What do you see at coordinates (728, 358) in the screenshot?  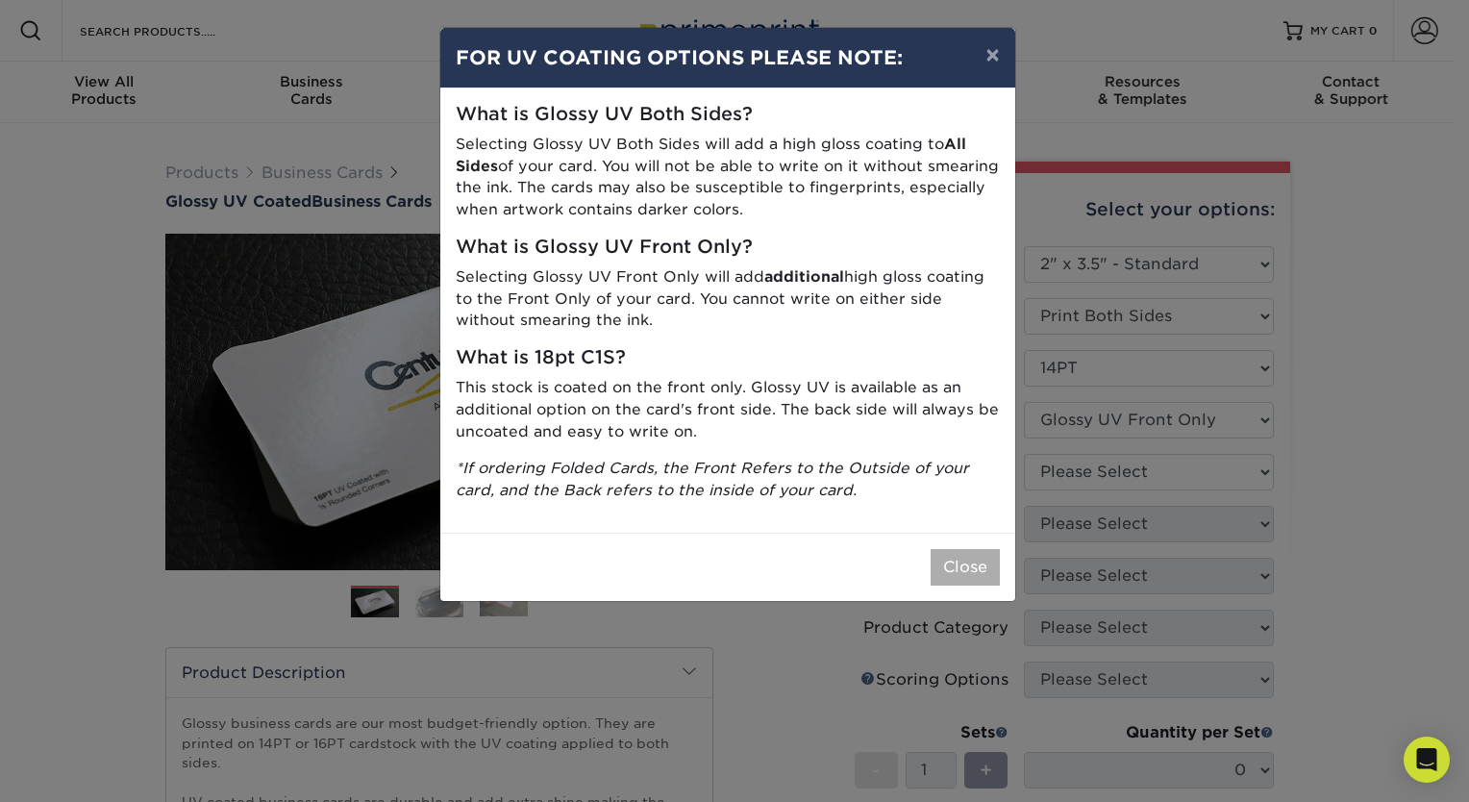 I see `h5: What is 18pt C1S?` at bounding box center [728, 358].